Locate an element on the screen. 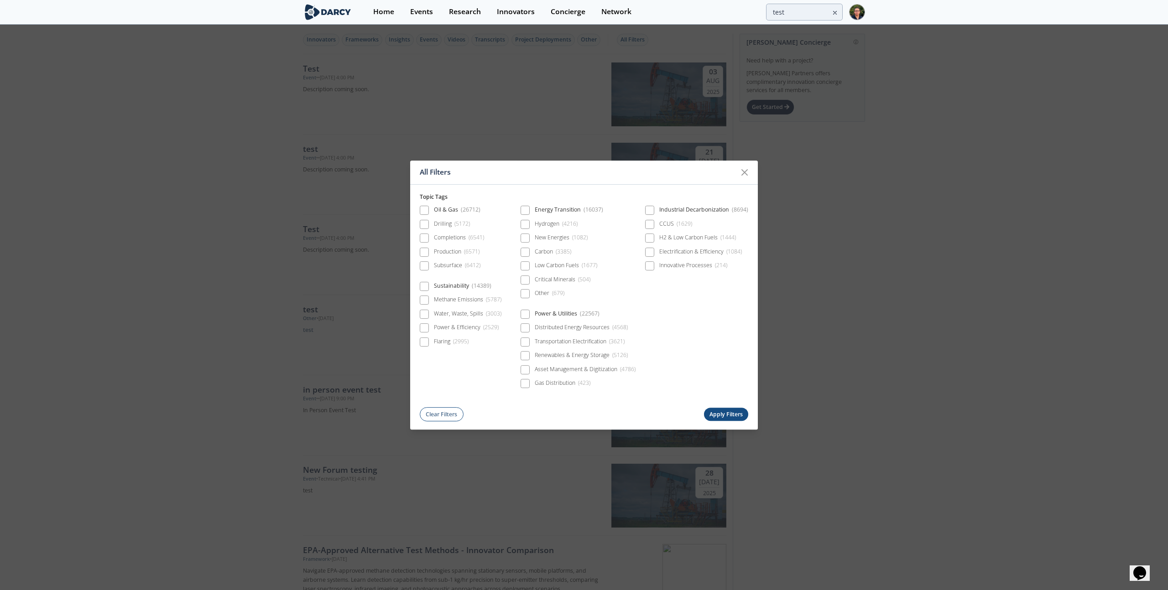 This screenshot has width=1168, height=590. input: Advanced Search is located at coordinates (804, 12).